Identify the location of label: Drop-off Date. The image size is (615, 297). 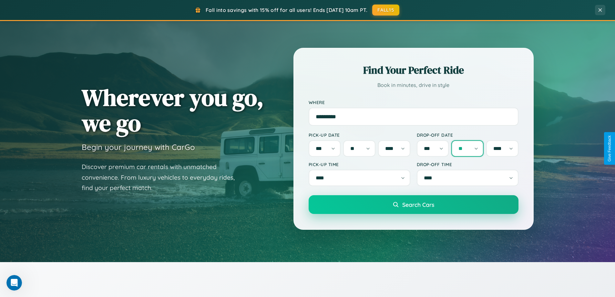
(467, 135).